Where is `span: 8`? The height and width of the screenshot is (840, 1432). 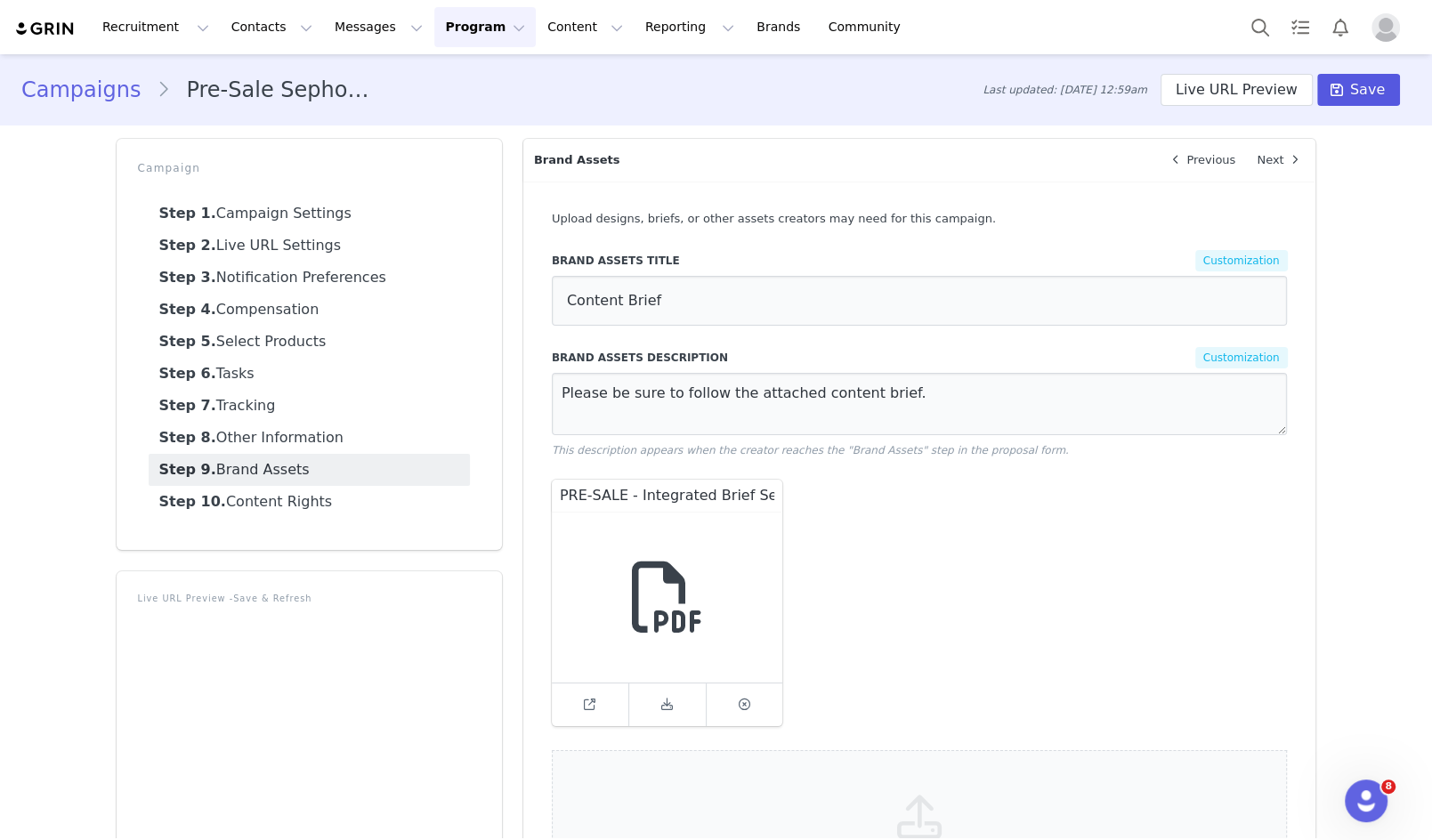 span: 8 is located at coordinates (1388, 786).